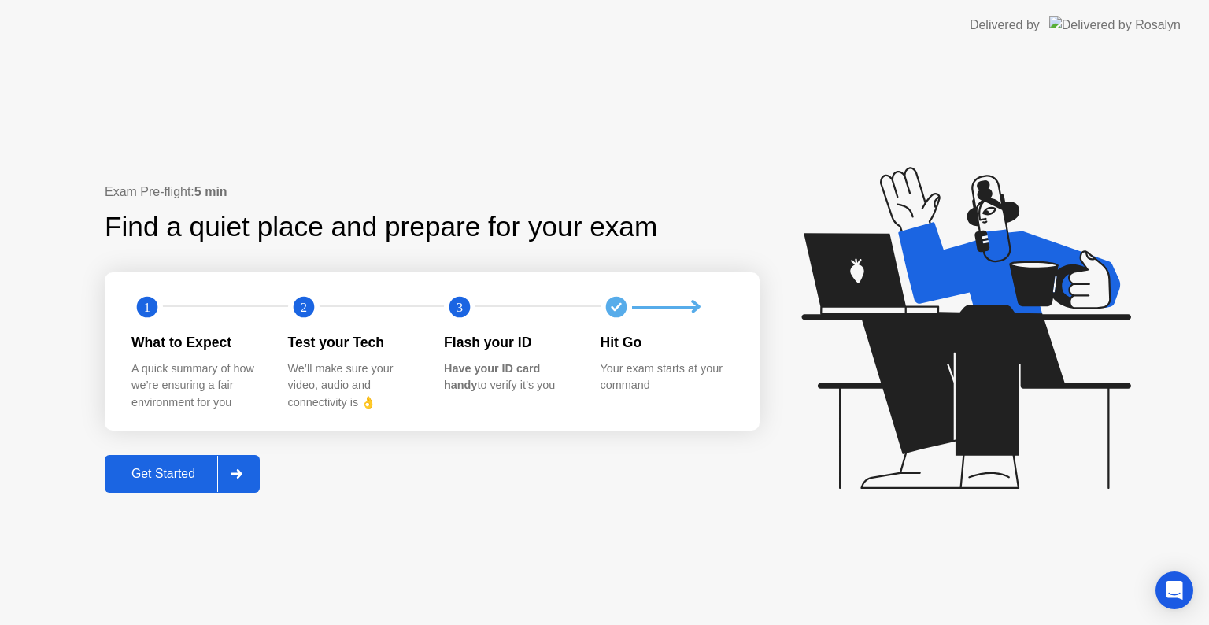  Describe the element at coordinates (509, 377) in the screenshot. I see `div: to verify it’s you` at that location.